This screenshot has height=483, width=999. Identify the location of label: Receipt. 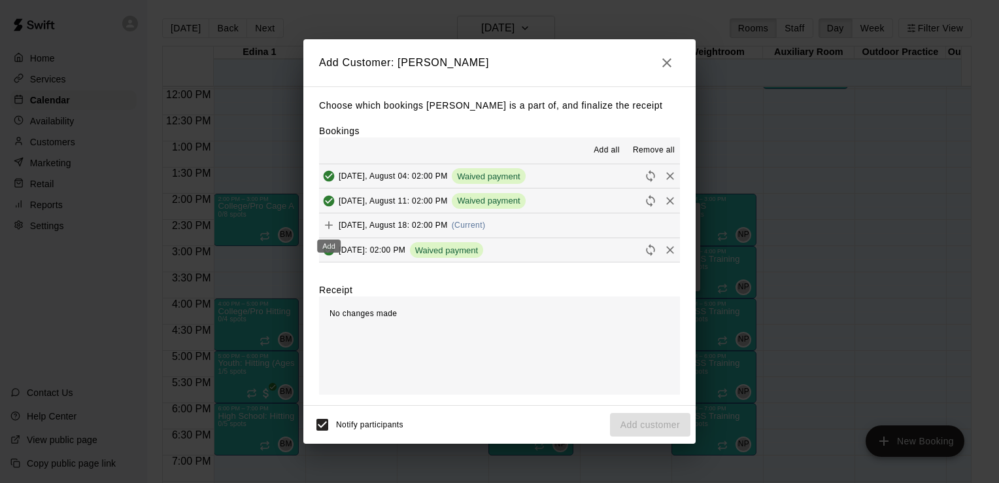
(336, 290).